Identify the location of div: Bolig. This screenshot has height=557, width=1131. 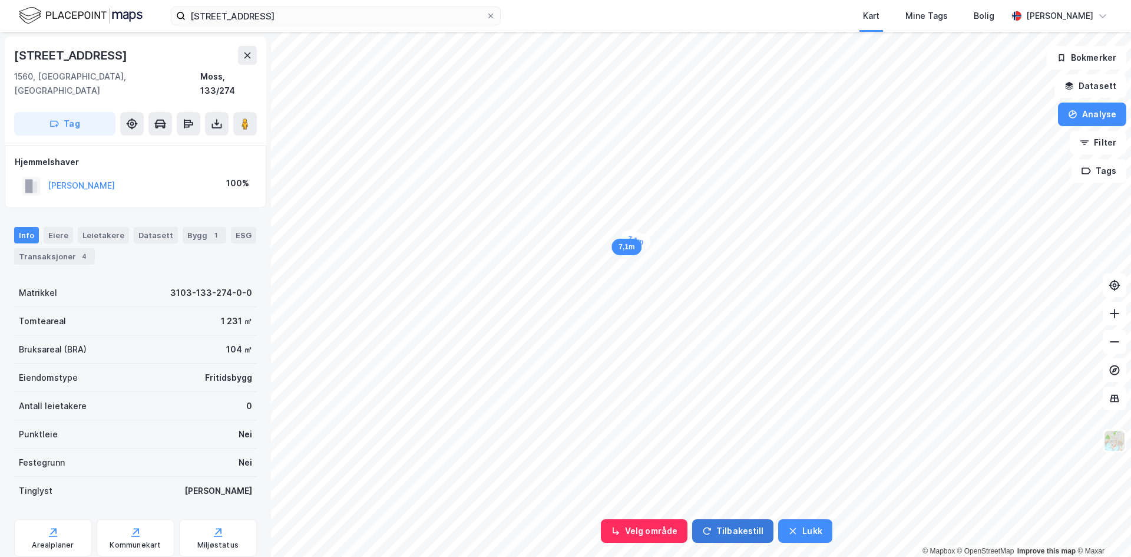
(984, 16).